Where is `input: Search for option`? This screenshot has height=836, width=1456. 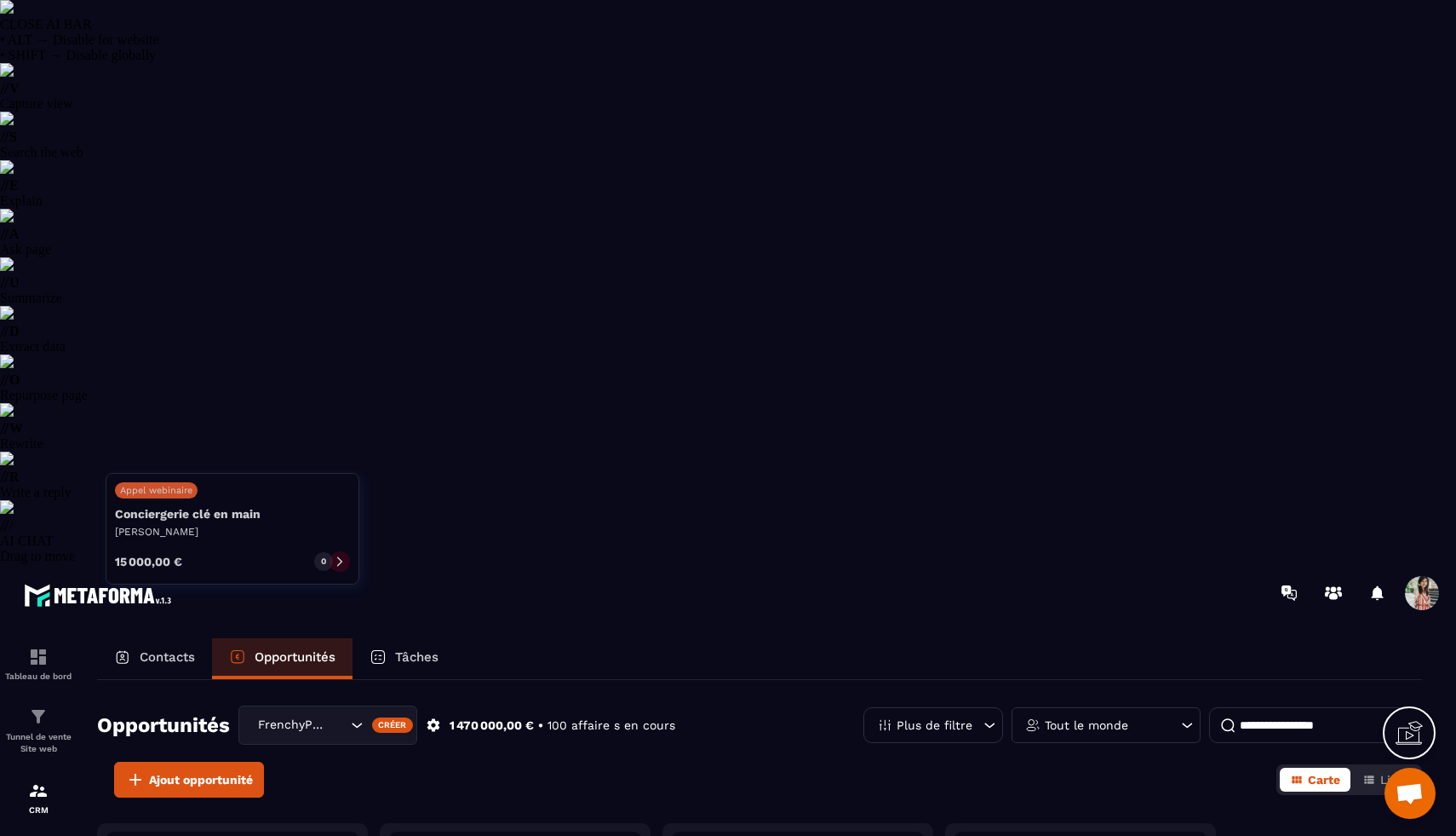
input: Search for option is located at coordinates (338, 725).